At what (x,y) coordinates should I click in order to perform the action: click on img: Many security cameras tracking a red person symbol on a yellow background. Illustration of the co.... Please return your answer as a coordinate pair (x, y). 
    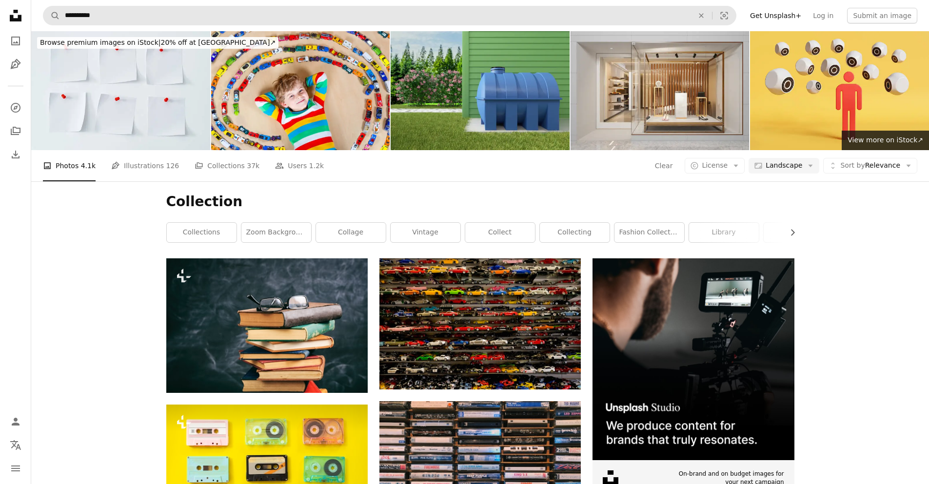
    Looking at the image, I should click on (839, 91).